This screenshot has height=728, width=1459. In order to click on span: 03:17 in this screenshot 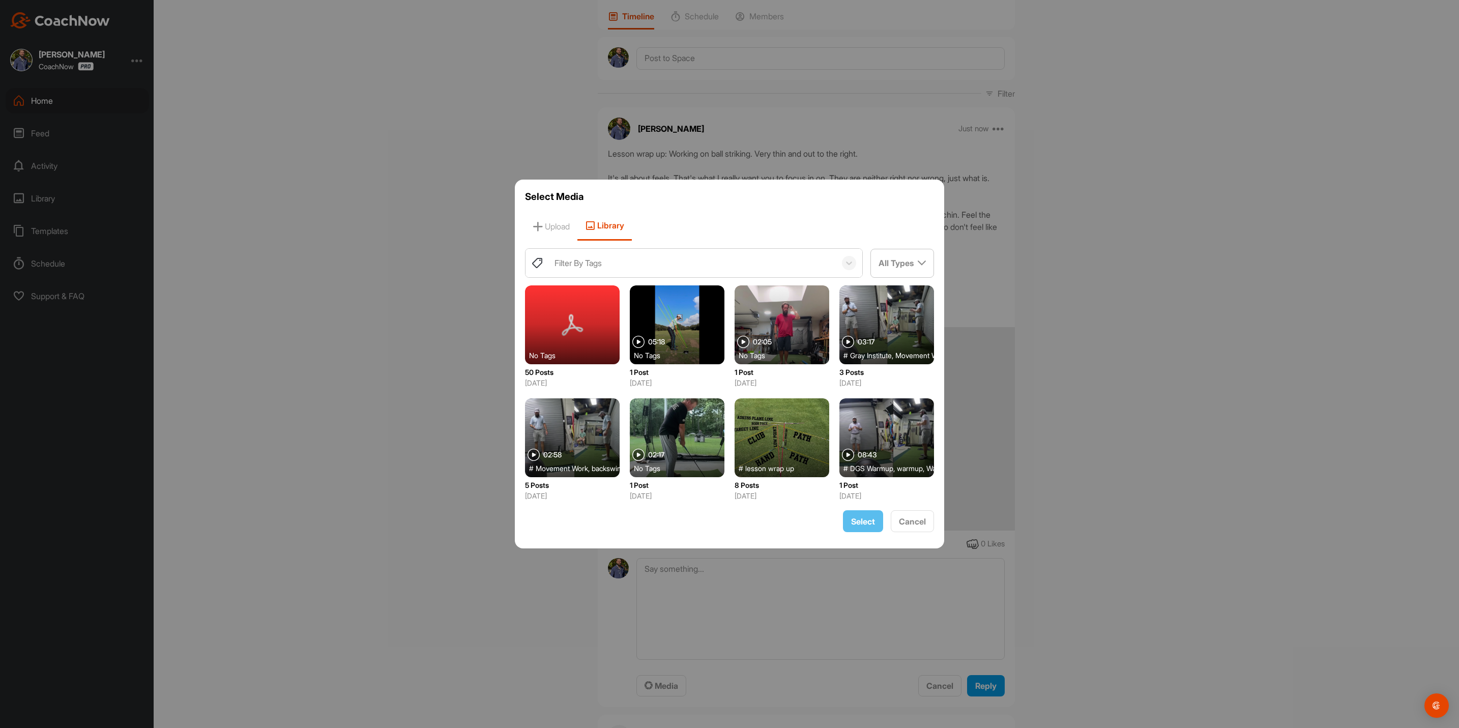, I will do `click(866, 342)`.